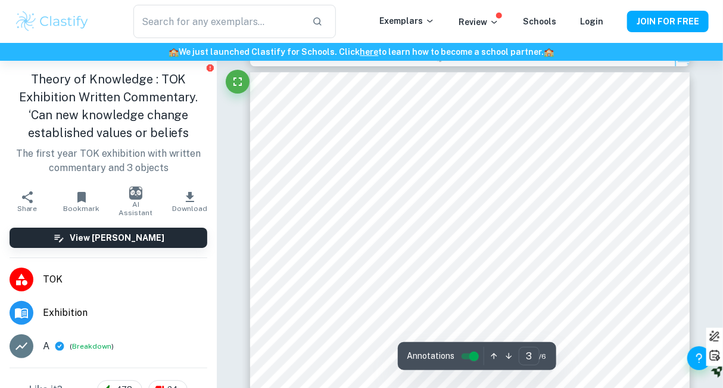 The width and height of the screenshot is (723, 388). I want to click on a: JOIN FOR FREE, so click(667, 21).